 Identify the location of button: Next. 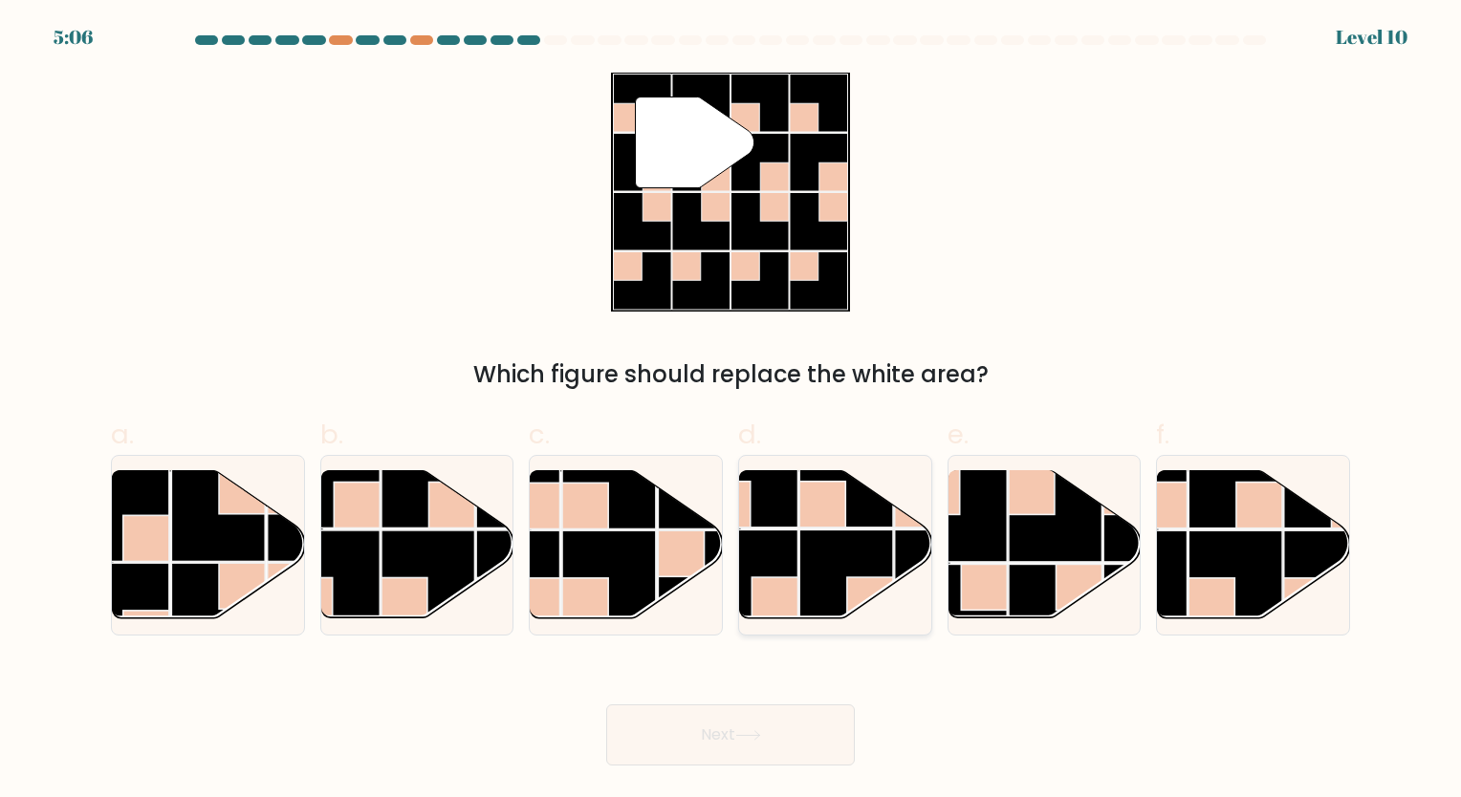
(730, 735).